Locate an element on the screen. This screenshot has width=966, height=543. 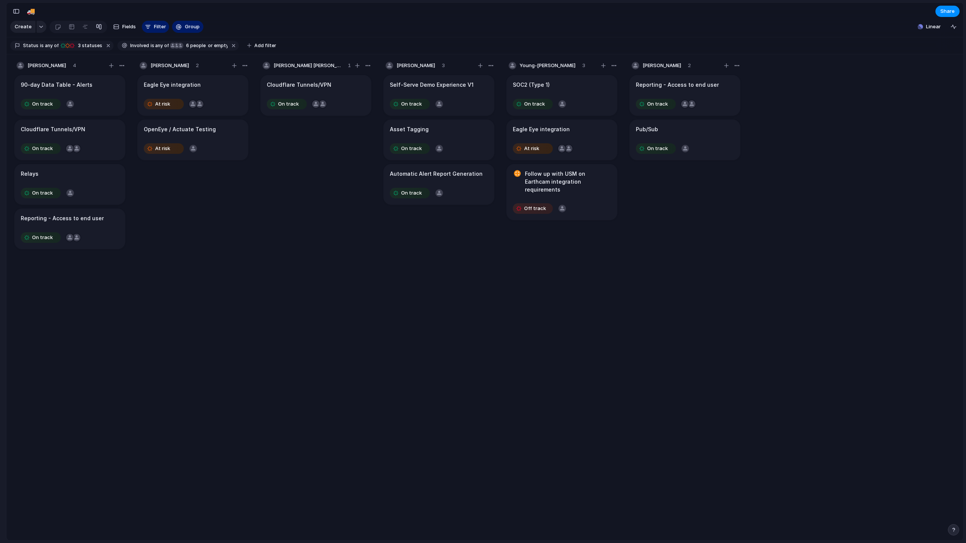
div: 90-day Data Table - AlertsOn track is located at coordinates (70, 95).